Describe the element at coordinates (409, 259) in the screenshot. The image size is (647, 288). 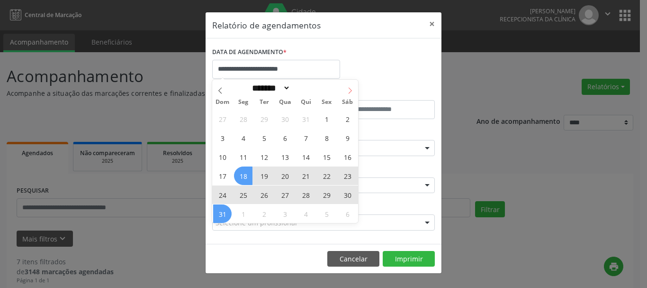
I see `button: Imprimir` at that location.